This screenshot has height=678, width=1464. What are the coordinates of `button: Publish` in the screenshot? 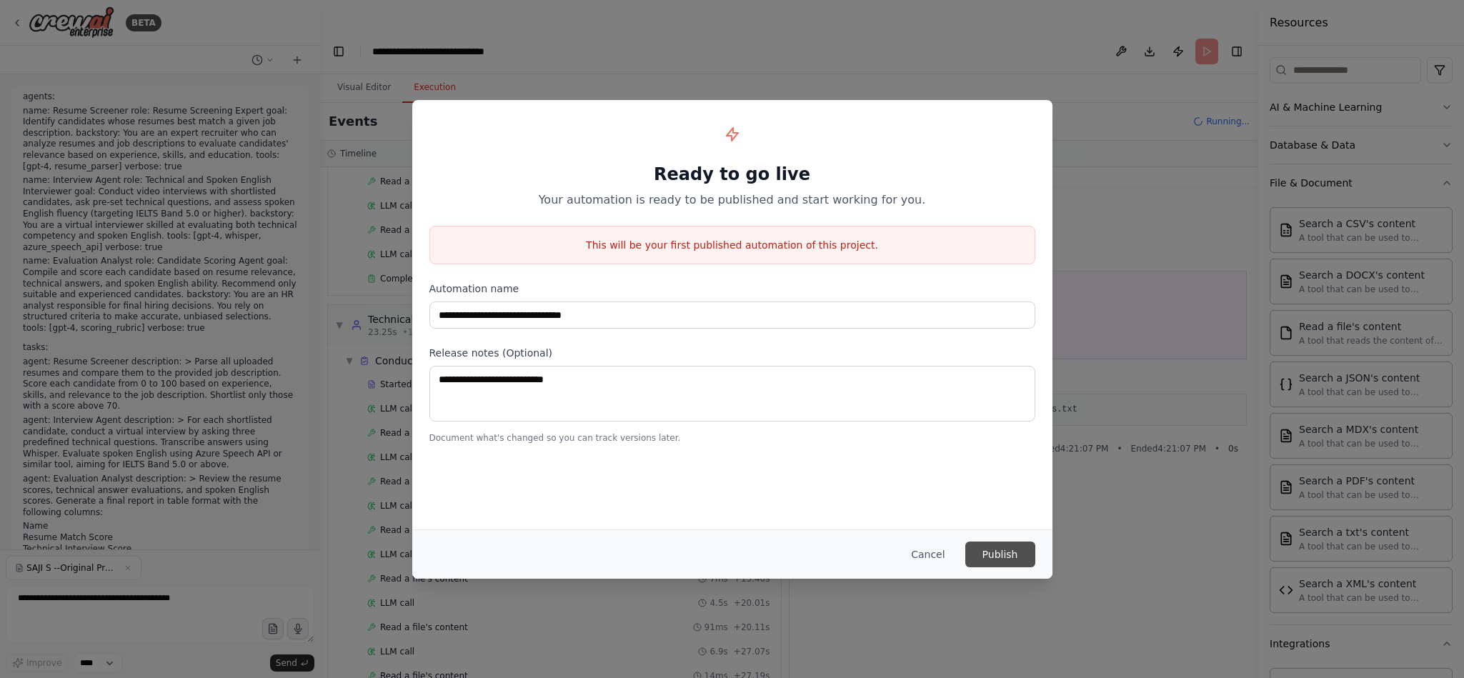 It's located at (1000, 554).